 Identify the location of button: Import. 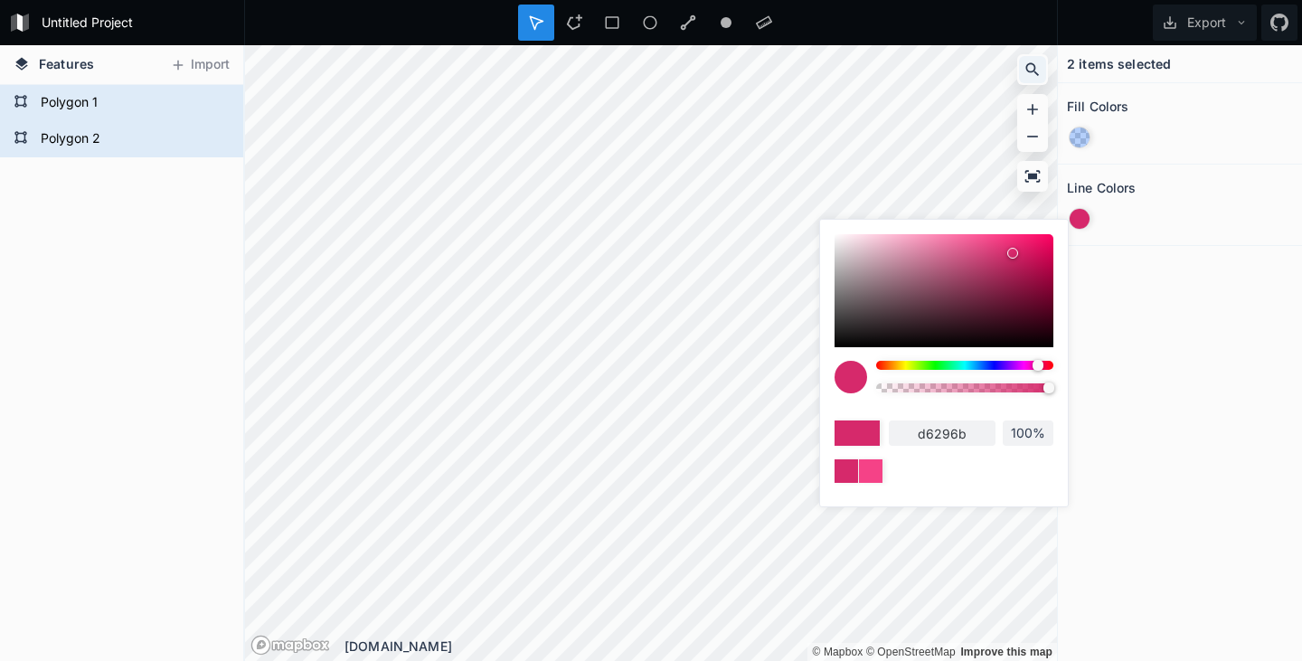
(200, 65).